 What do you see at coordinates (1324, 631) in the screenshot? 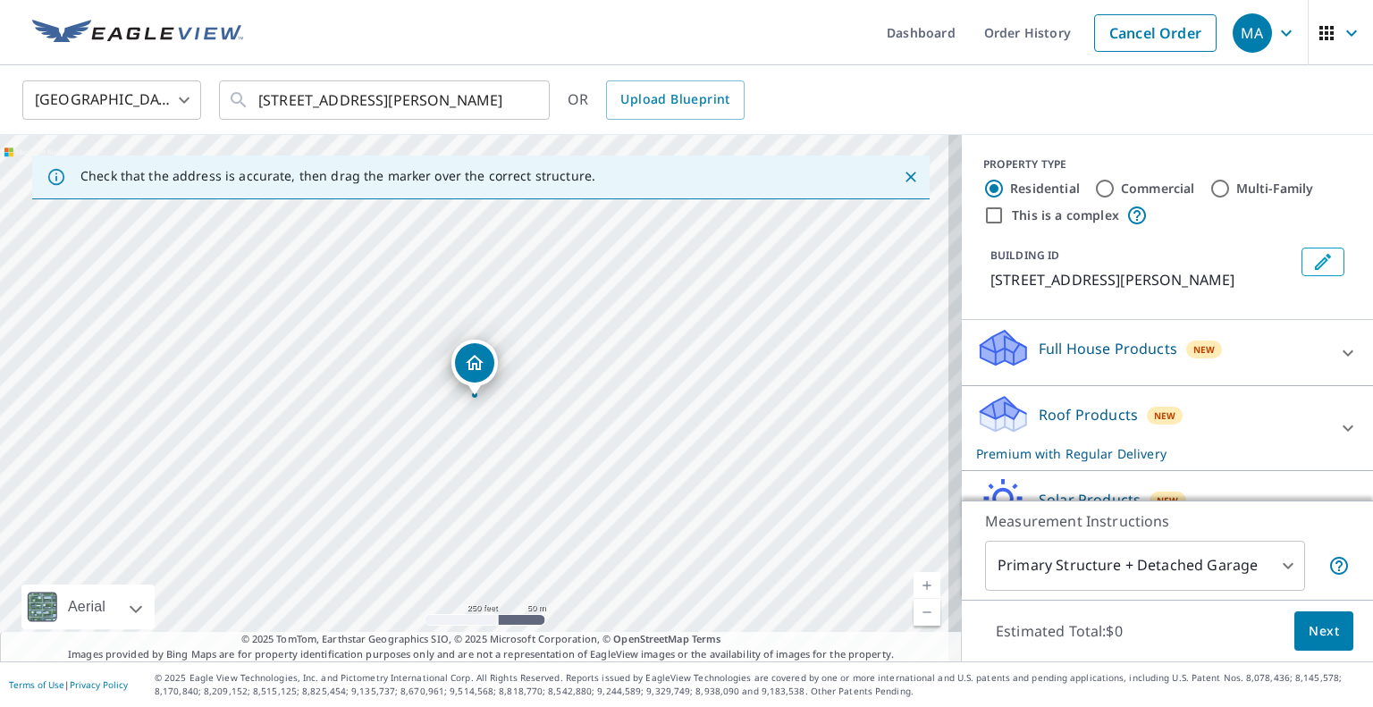
I see `button: Next` at bounding box center [1324, 631].